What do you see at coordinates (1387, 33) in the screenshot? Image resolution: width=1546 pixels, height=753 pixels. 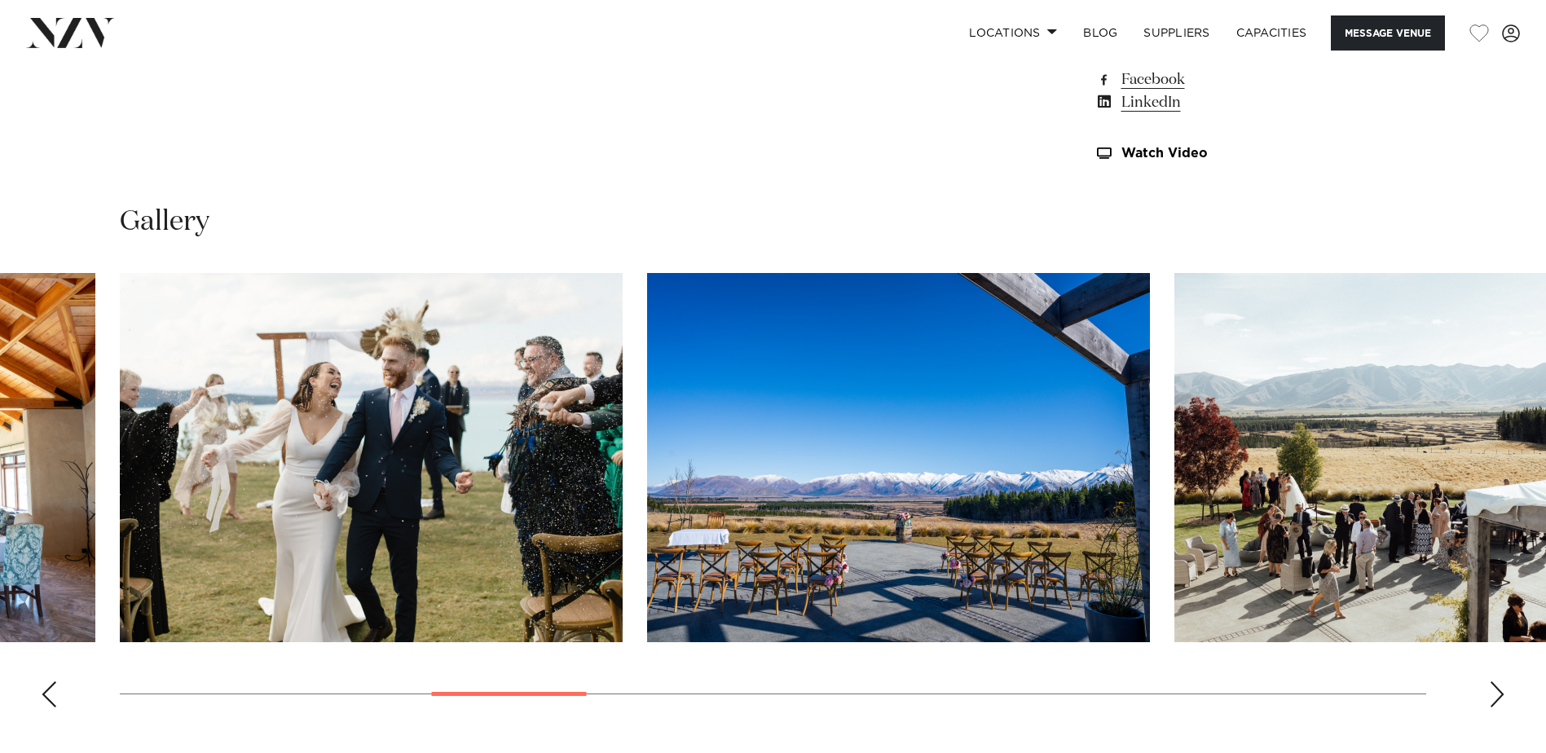 I see `button: Message Venue` at bounding box center [1387, 33].